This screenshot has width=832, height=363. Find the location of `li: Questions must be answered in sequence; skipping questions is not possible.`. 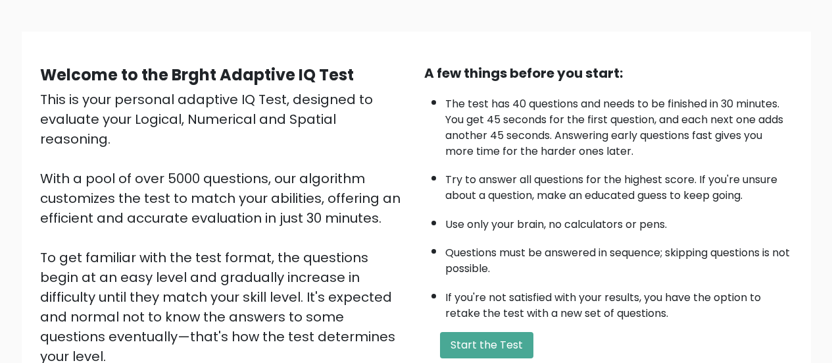

li: Questions must be answered in sequence; skipping questions is not possible. is located at coordinates (619, 257).